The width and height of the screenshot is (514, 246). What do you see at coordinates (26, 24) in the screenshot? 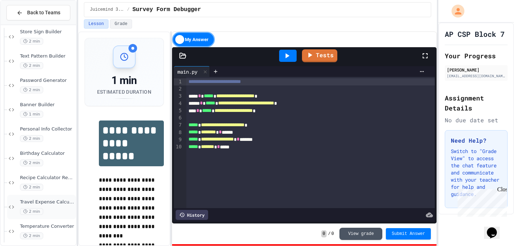
I see `div: Chat with us now!Close` at bounding box center [26, 24].